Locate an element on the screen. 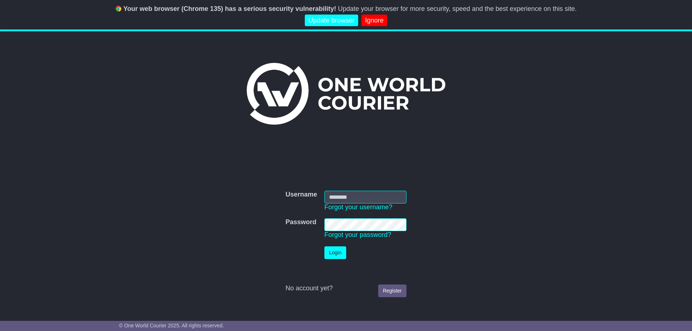  a: Ignore is located at coordinates (374, 20).